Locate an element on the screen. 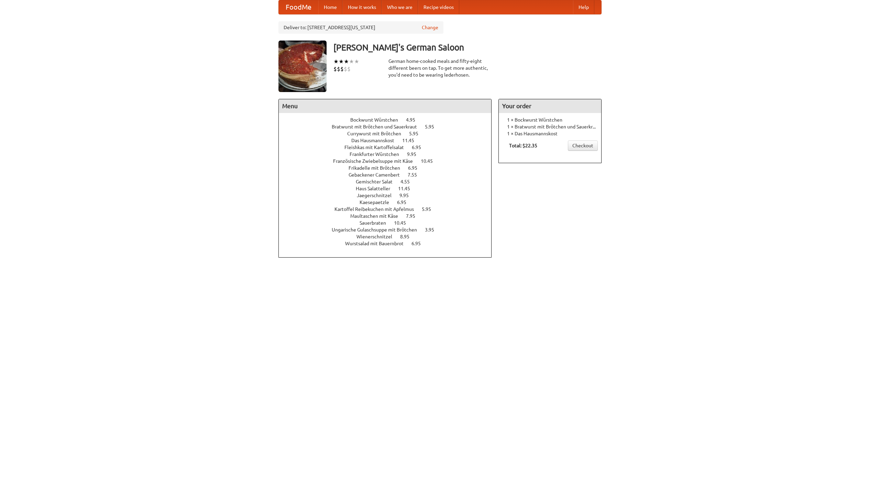  span: Bratwurst mit Brötchen und Sauerkraut is located at coordinates (378, 127).